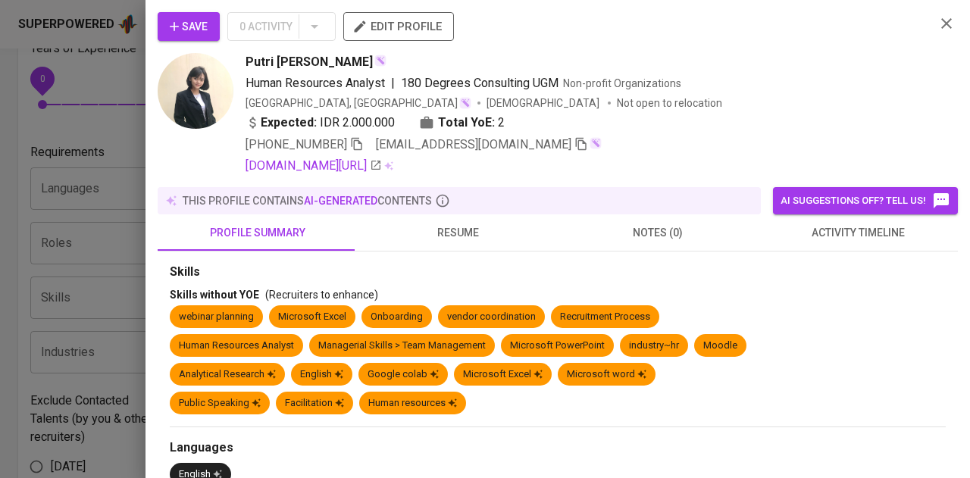 Image resolution: width=970 pixels, height=478 pixels. I want to click on span: (Recruiters to enhance), so click(321, 295).